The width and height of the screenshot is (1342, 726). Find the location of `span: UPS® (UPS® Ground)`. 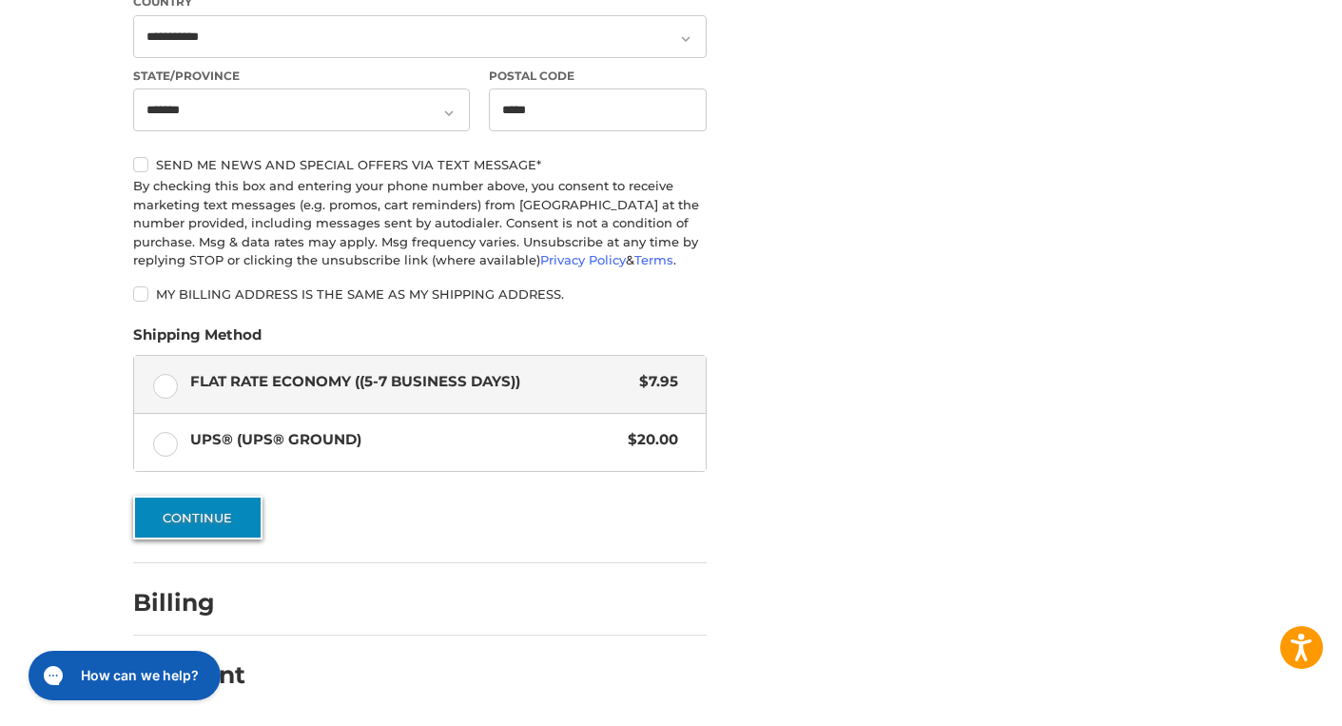

span: UPS® (UPS® Ground) is located at coordinates (404, 440).